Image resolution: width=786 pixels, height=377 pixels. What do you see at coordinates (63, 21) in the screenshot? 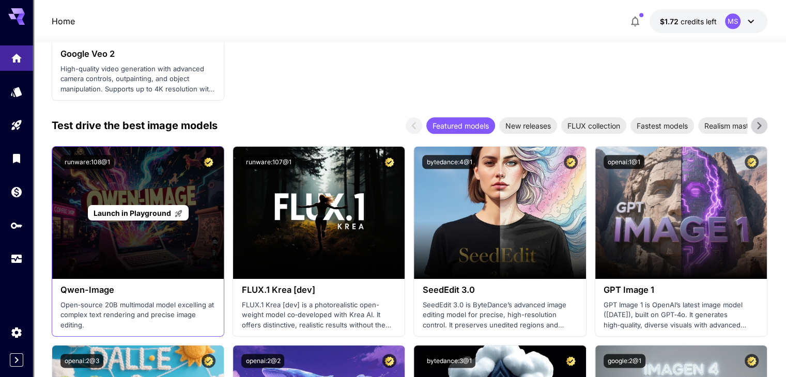
I see `nav: breadcrumb` at bounding box center [63, 21].